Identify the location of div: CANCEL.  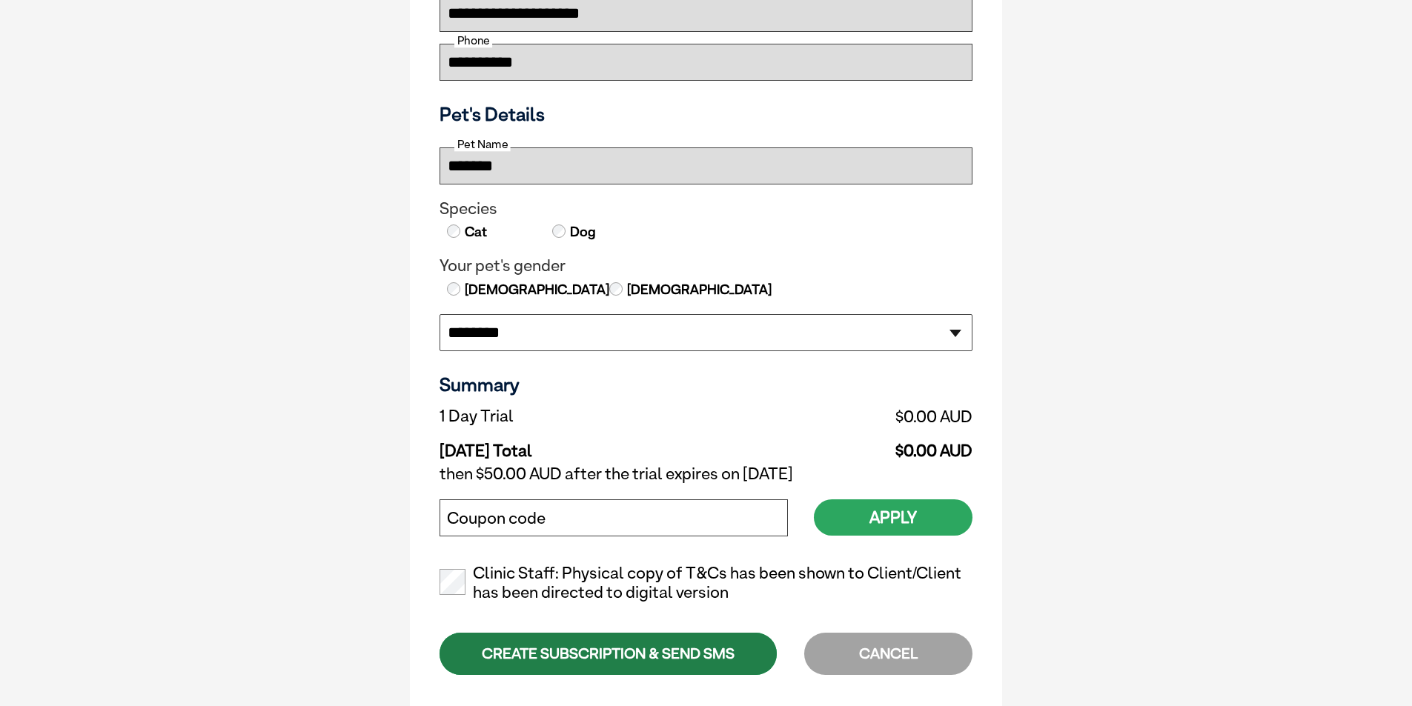
(888, 654).